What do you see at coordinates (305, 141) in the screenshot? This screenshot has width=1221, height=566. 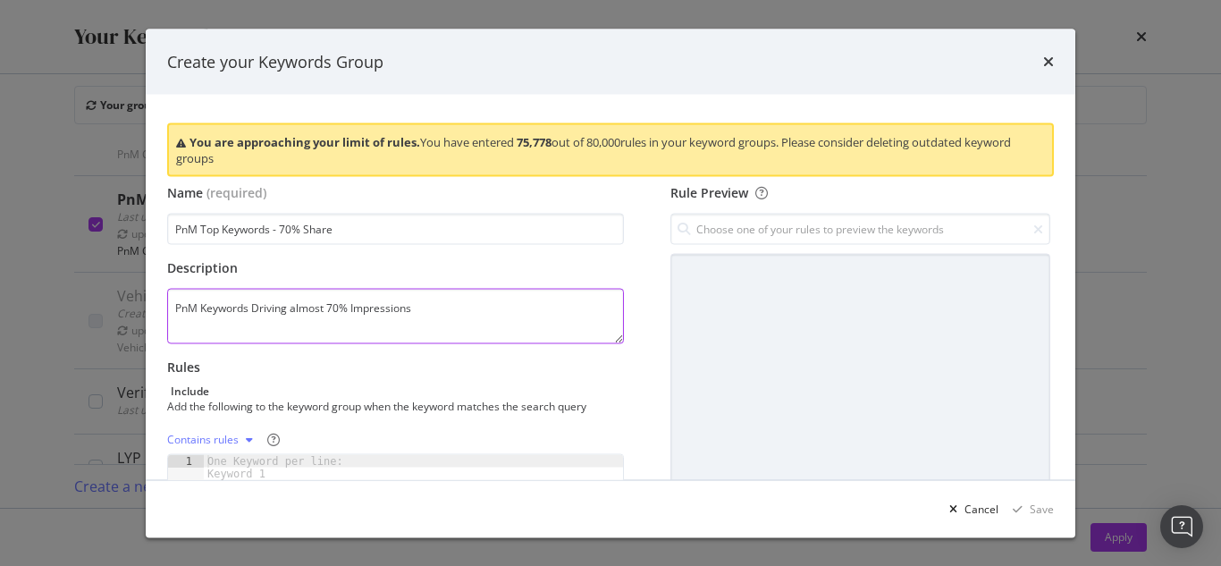 I see `b: You are approaching your limit of rules.` at bounding box center [305, 141].